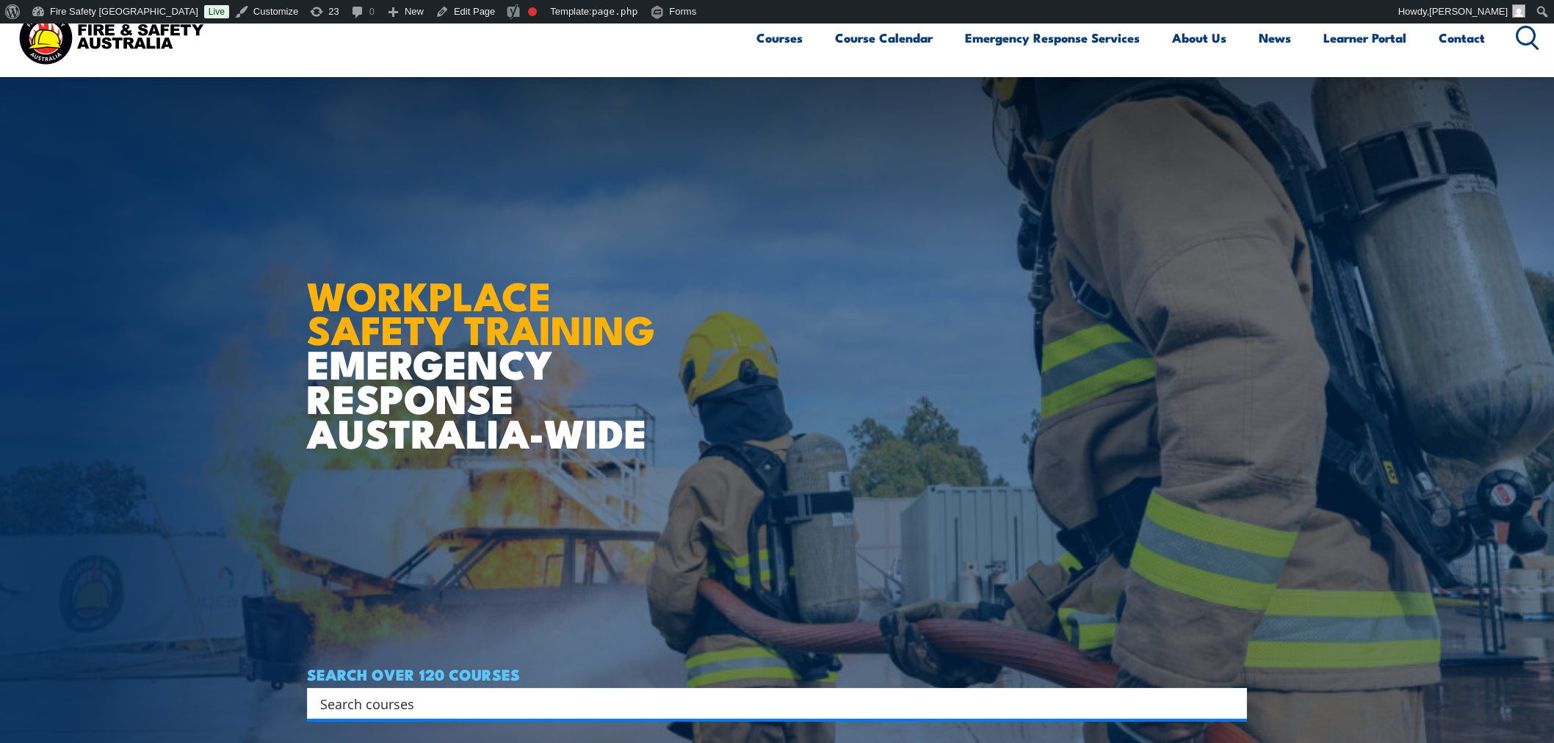 The image size is (1554, 743). What do you see at coordinates (779, 37) in the screenshot?
I see `a: Courses` at bounding box center [779, 37].